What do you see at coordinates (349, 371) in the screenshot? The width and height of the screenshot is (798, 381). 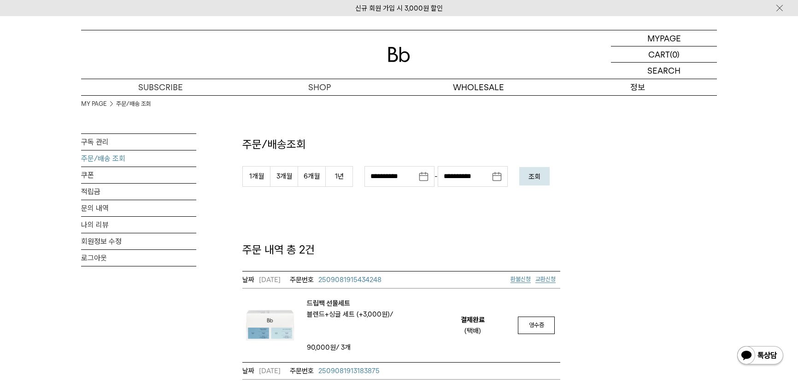 I see `span: 2509081913183875` at bounding box center [349, 371].